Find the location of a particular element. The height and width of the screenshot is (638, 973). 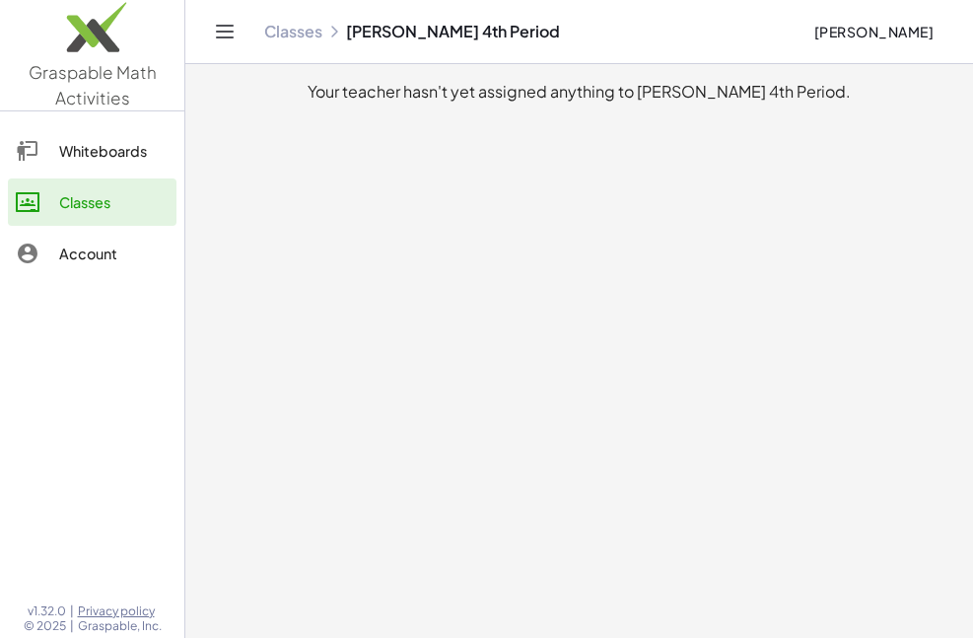

a: Whiteboards is located at coordinates (92, 151).